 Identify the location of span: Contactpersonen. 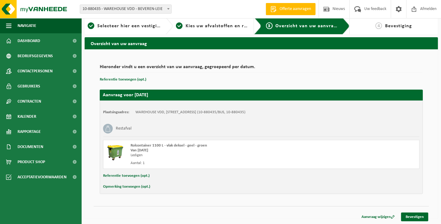
(35, 71).